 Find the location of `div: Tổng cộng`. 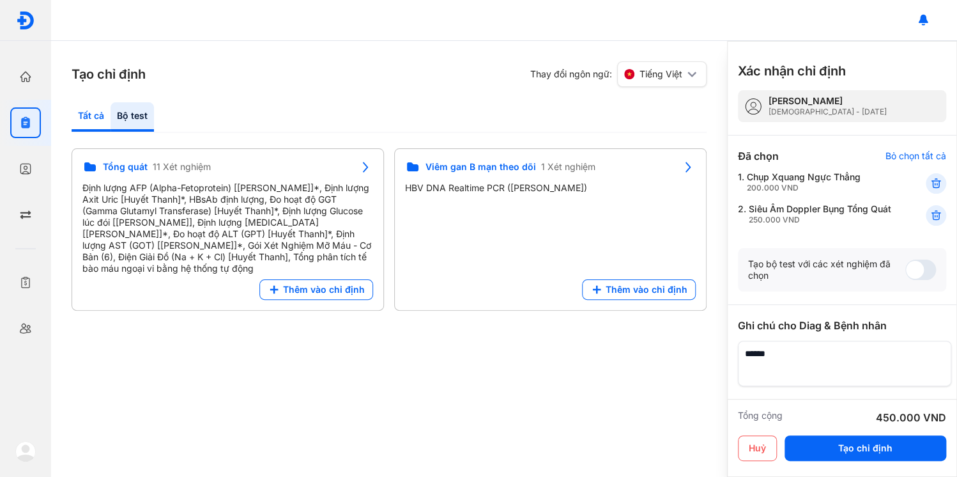

div: Tổng cộng is located at coordinates (760, 417).